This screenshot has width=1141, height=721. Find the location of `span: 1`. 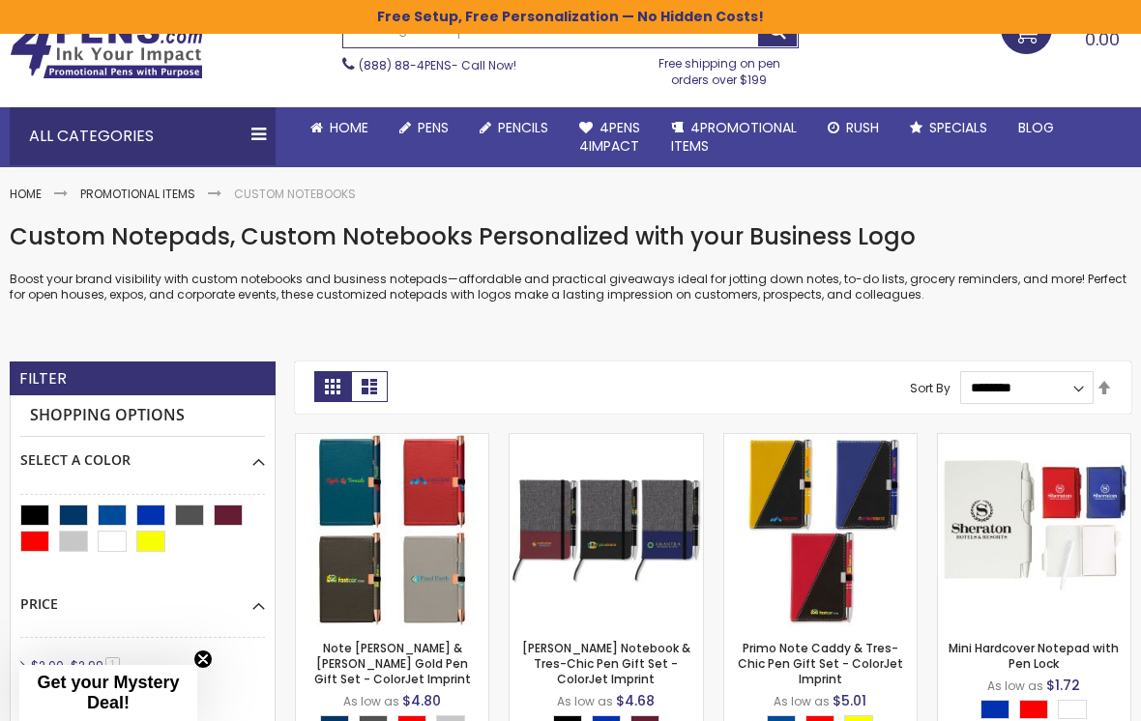

span: 1 is located at coordinates (112, 664).